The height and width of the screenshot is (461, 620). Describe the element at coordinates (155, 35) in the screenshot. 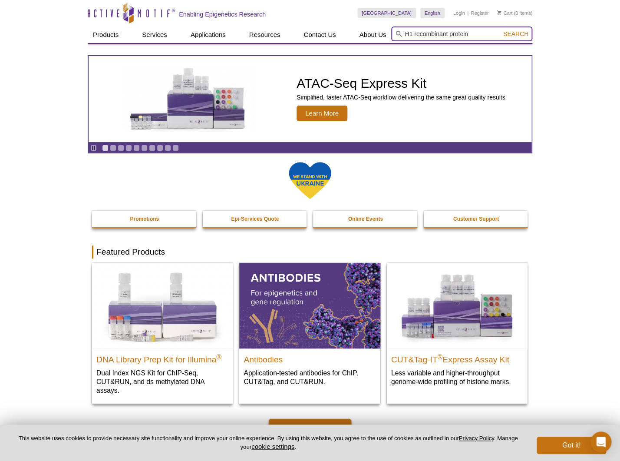

I see `a: Services` at that location.